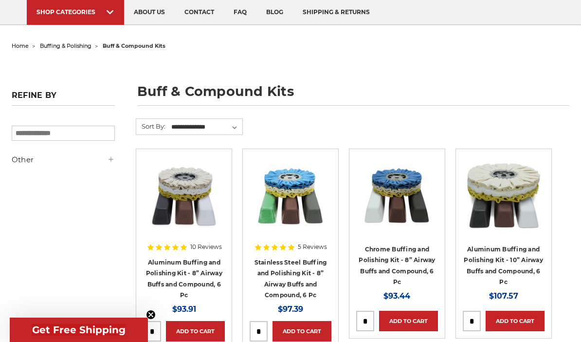  Describe the element at coordinates (184, 195) in the screenshot. I see `img: 8 inch airway buffing wheel and compound kit for aluminum` at that location.